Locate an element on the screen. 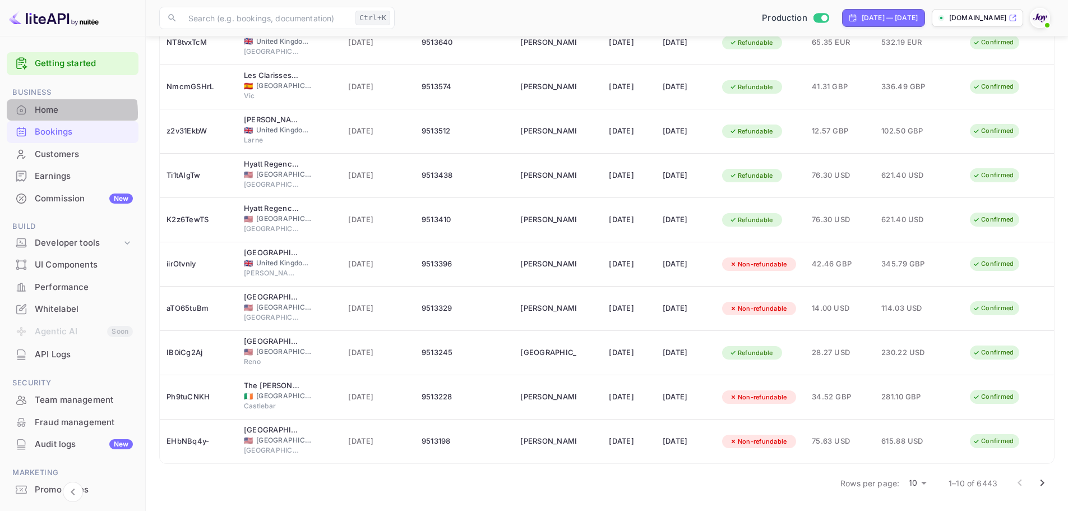  div: New is located at coordinates (121, 444).